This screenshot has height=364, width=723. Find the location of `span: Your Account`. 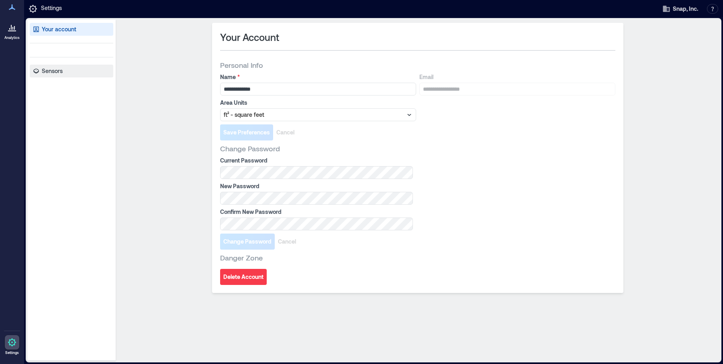

span: Your Account is located at coordinates (250, 37).